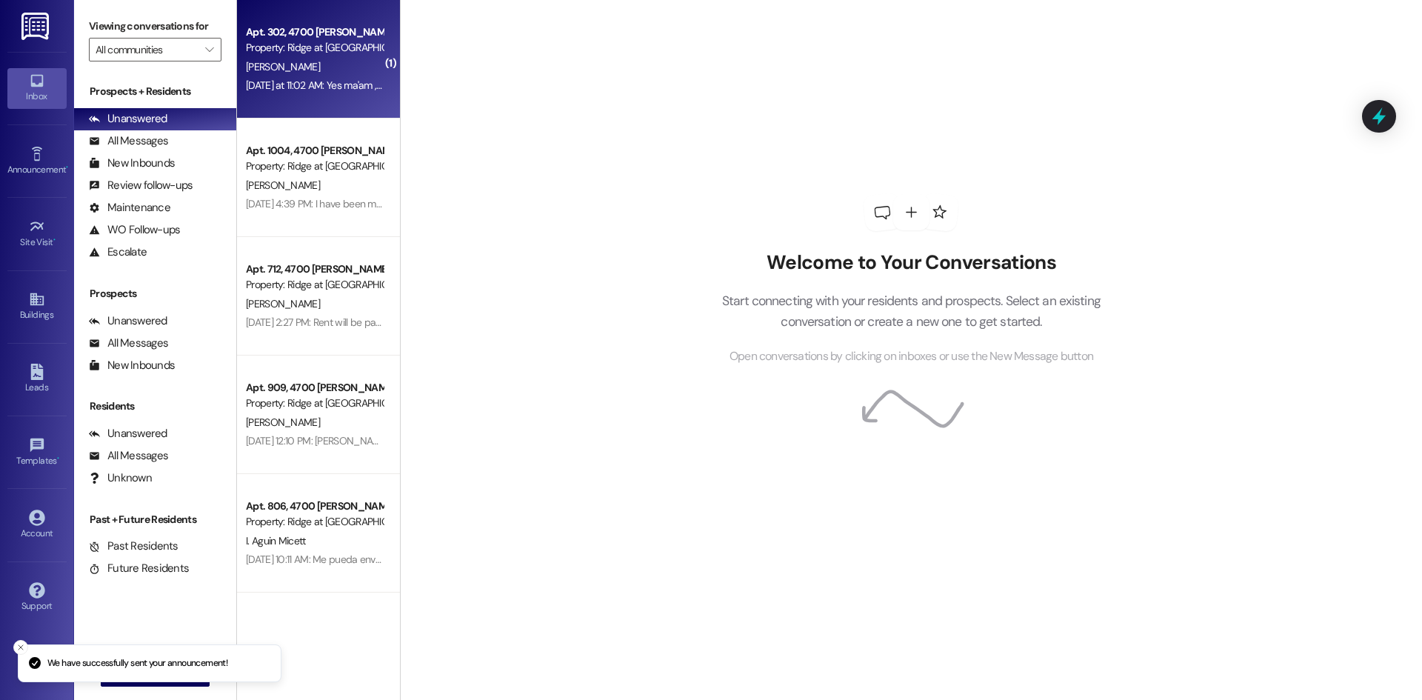 The height and width of the screenshot is (700, 1422). I want to click on div: Future Residents, so click(139, 568).